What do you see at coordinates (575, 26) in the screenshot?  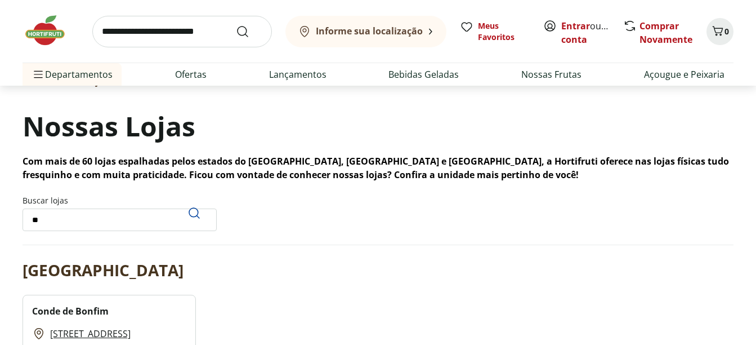 I see `a: Entrar` at bounding box center [575, 26].